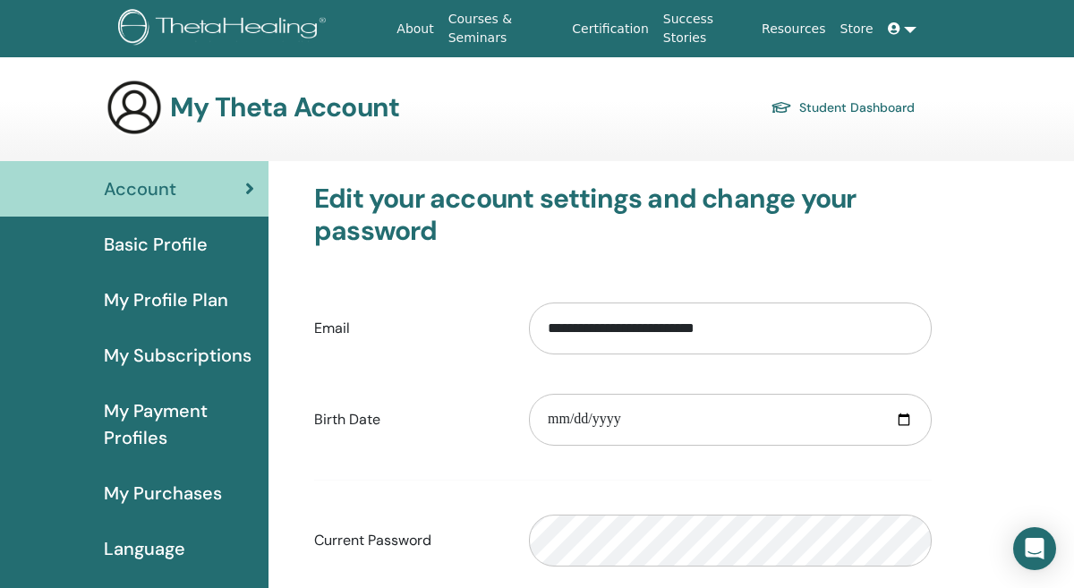 Image resolution: width=1074 pixels, height=588 pixels. What do you see at coordinates (144, 549) in the screenshot?
I see `span: Language` at bounding box center [144, 549].